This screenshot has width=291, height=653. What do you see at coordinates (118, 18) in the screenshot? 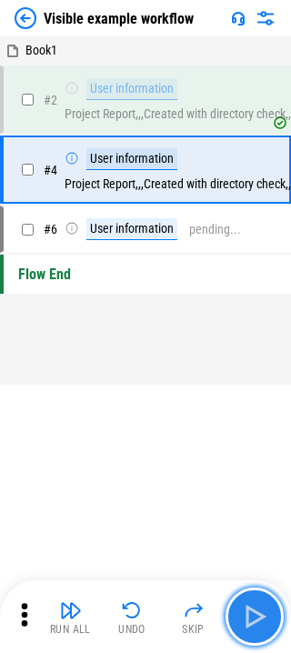
I see `div: Visible example workflow` at bounding box center [118, 18].